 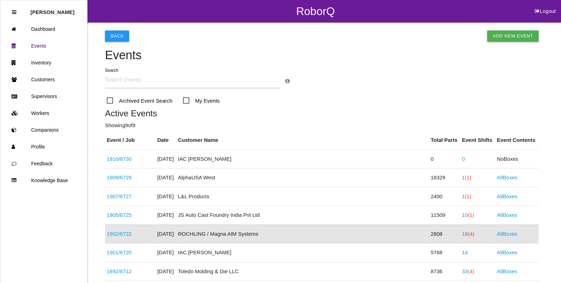 I want to click on a: 1905/6725, so click(x=119, y=214).